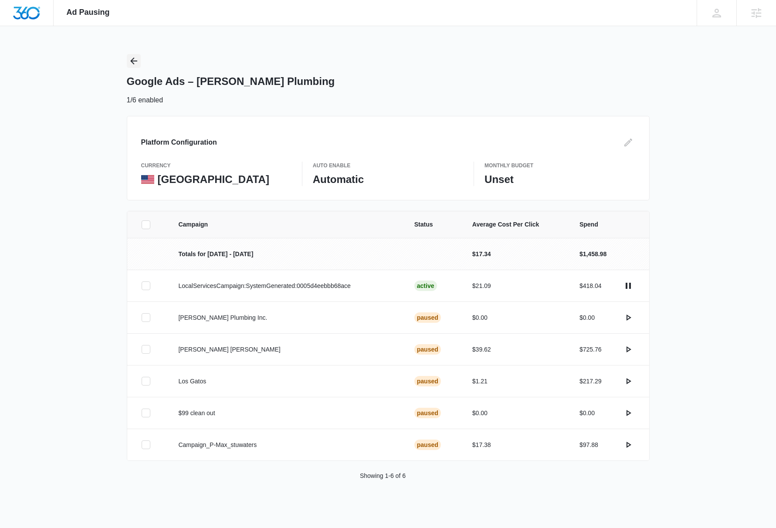  What do you see at coordinates (590, 349) in the screenshot?
I see `p: $725.76` at bounding box center [590, 349].